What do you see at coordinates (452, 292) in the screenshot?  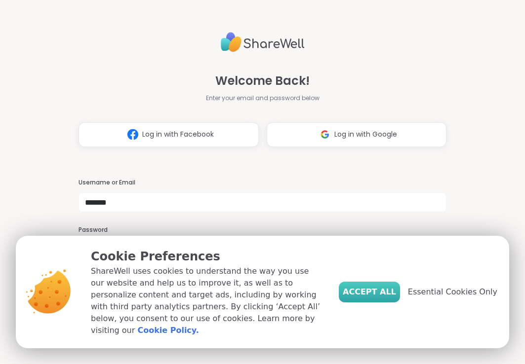 I see `span: Essential Cookies Only` at bounding box center [452, 292].